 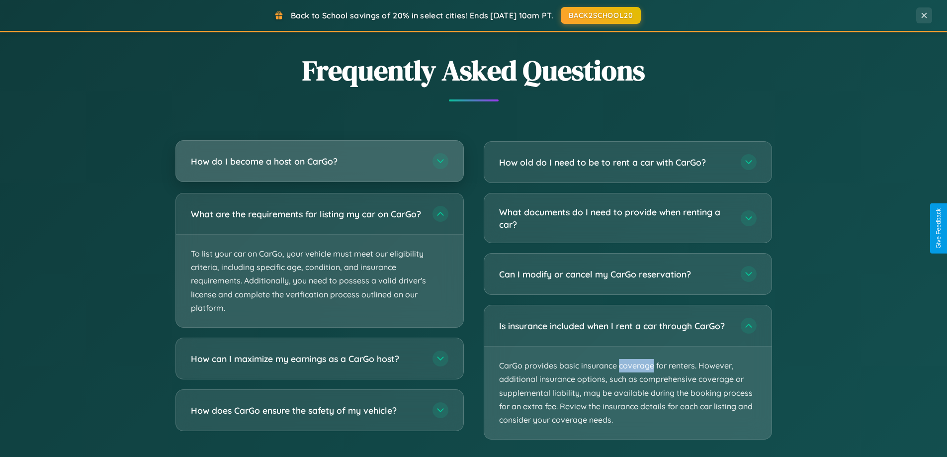 I want to click on h3: What are the requirements for listing my car on CarGo?, so click(x=307, y=214).